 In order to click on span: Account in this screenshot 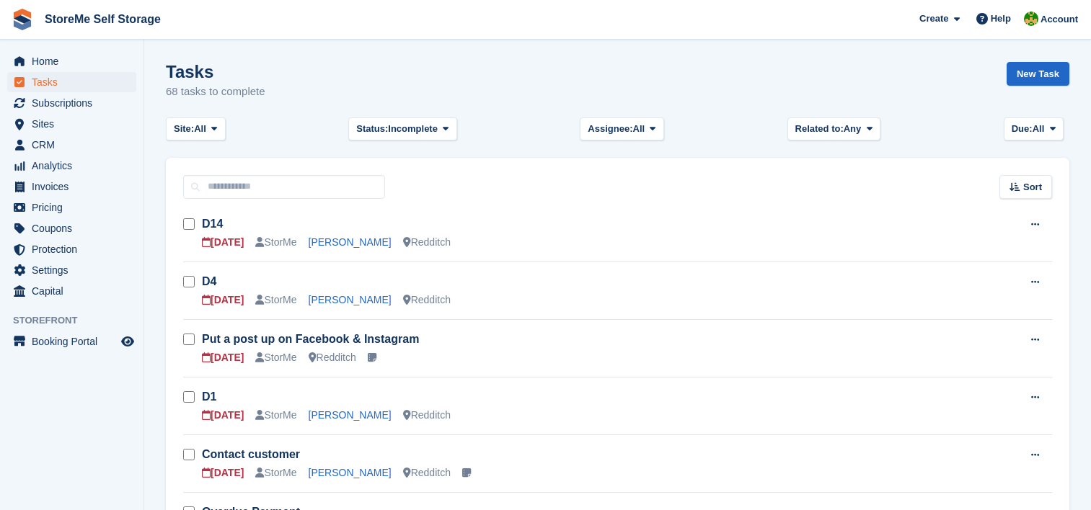, I will do `click(1059, 19)`.